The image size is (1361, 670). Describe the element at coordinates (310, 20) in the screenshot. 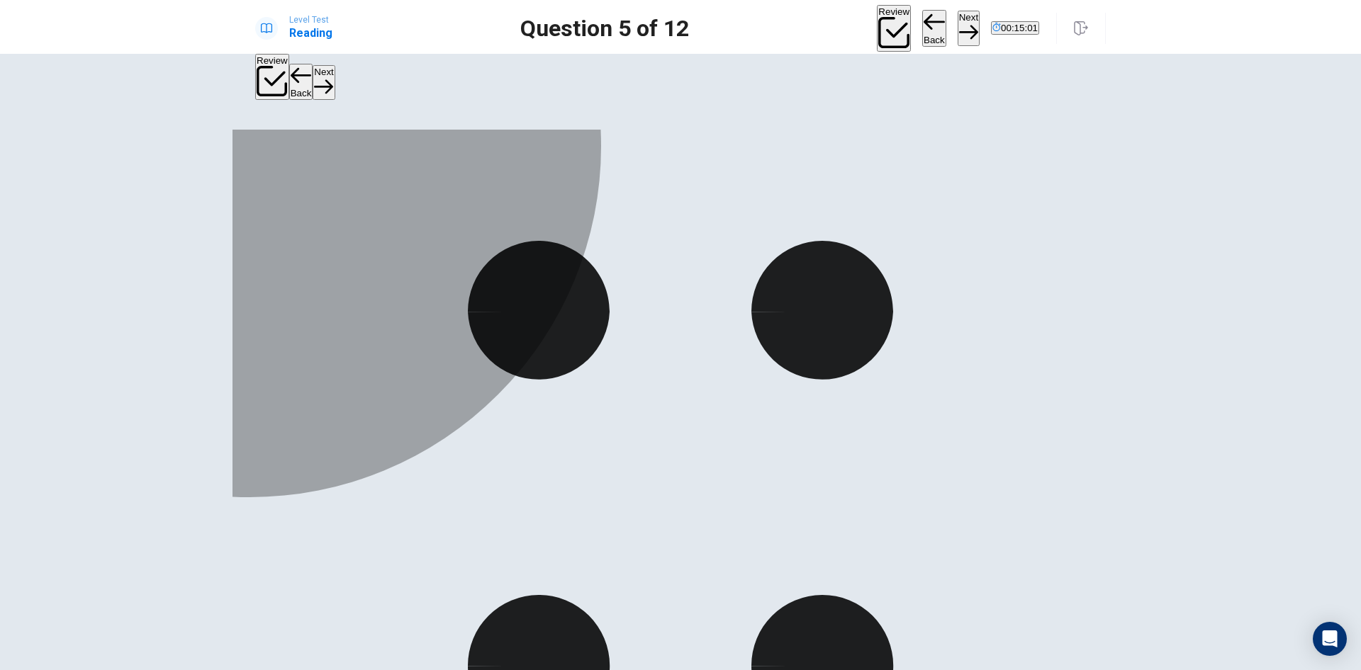

I see `span: Level Test` at that location.